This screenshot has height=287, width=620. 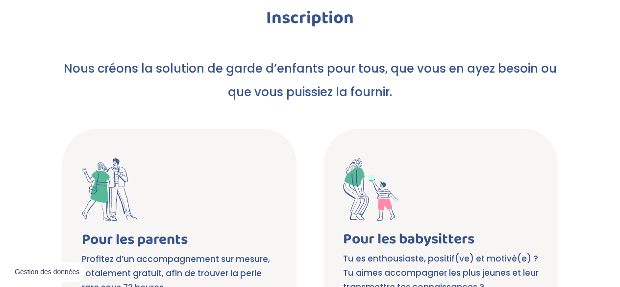 What do you see at coordinates (179, 242) in the screenshot?
I see `h2: Pour les parents` at bounding box center [179, 242].